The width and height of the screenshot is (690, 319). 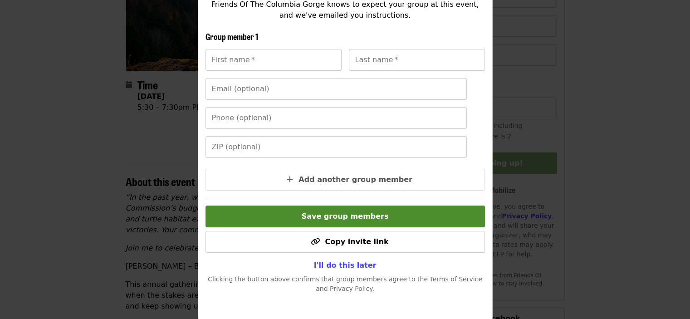 What do you see at coordinates (345, 265) in the screenshot?
I see `span: I'll do this later` at bounding box center [345, 265].